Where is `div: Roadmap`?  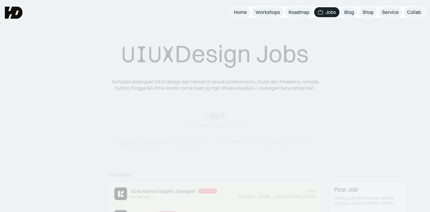 div: Roadmap is located at coordinates (299, 12).